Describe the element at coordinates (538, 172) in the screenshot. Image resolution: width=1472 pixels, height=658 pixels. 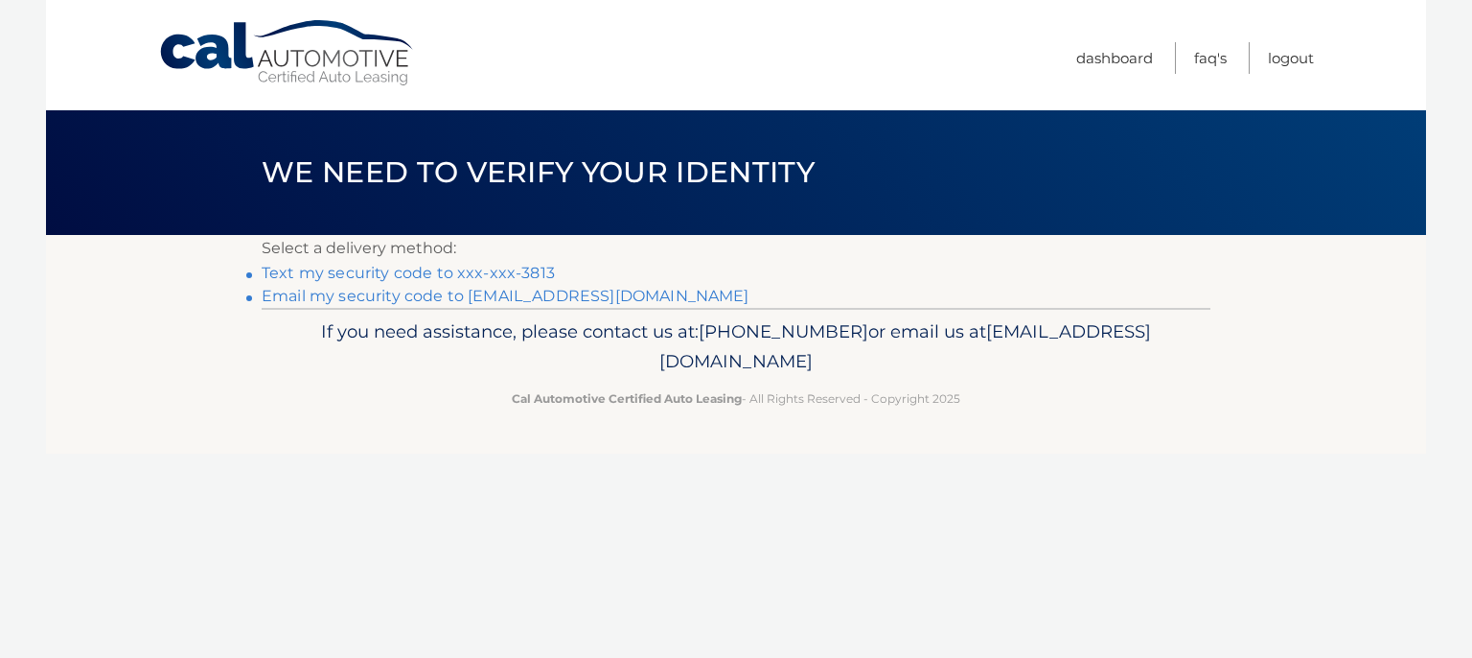
I see `span: We need to verify your identity` at that location.